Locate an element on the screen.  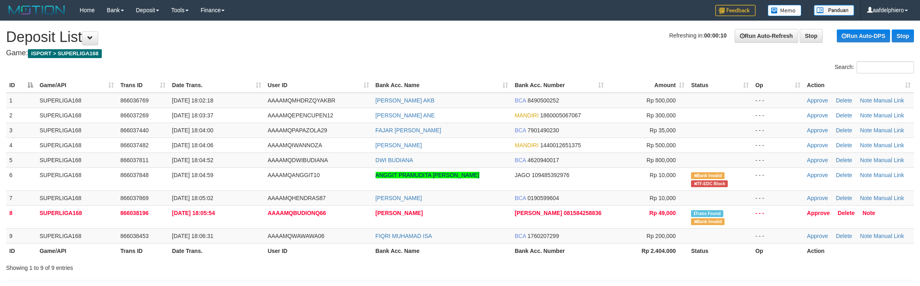
span: ISPORT > SUPERLIGA168 is located at coordinates (65, 54).